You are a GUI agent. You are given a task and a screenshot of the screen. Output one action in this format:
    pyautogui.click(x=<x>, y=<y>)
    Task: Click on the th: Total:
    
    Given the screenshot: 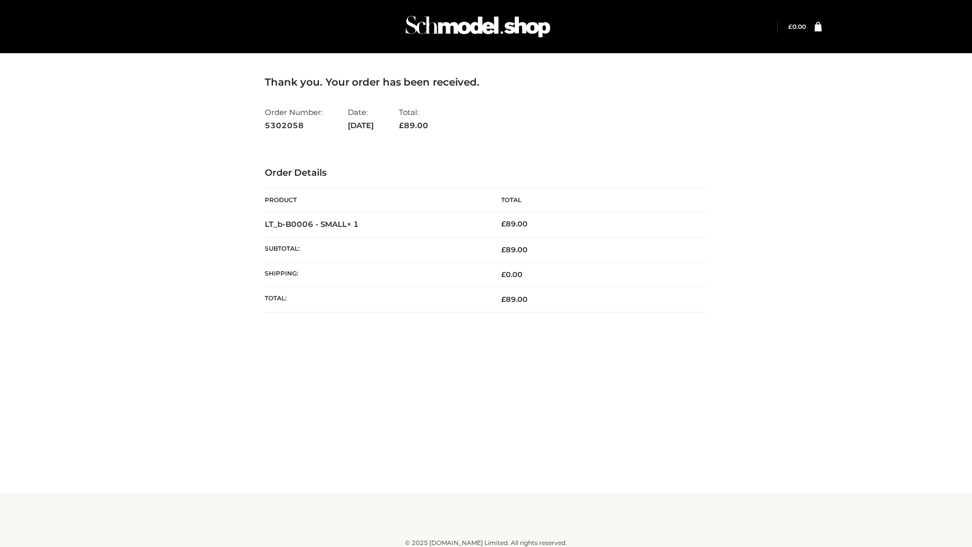 What is the action you would take?
    pyautogui.click(x=375, y=299)
    